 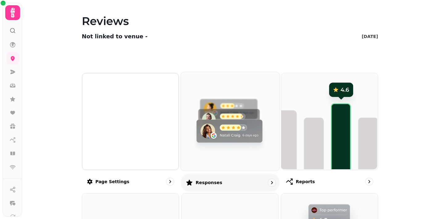 I want to click on p: Not linked to venue -, so click(x=115, y=36).